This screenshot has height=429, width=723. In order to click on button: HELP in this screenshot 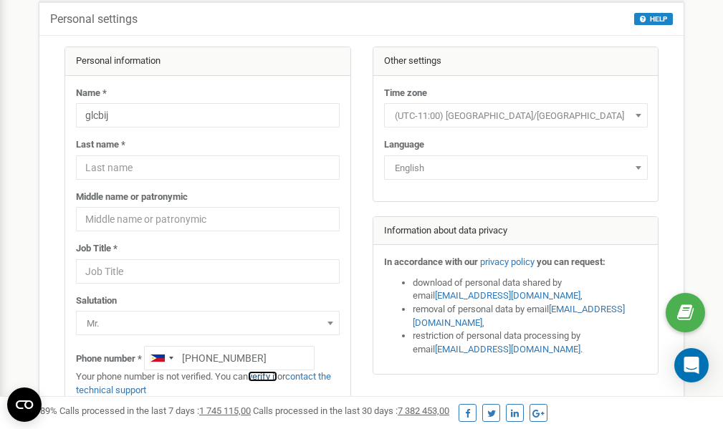, I will do `click(654, 19)`.